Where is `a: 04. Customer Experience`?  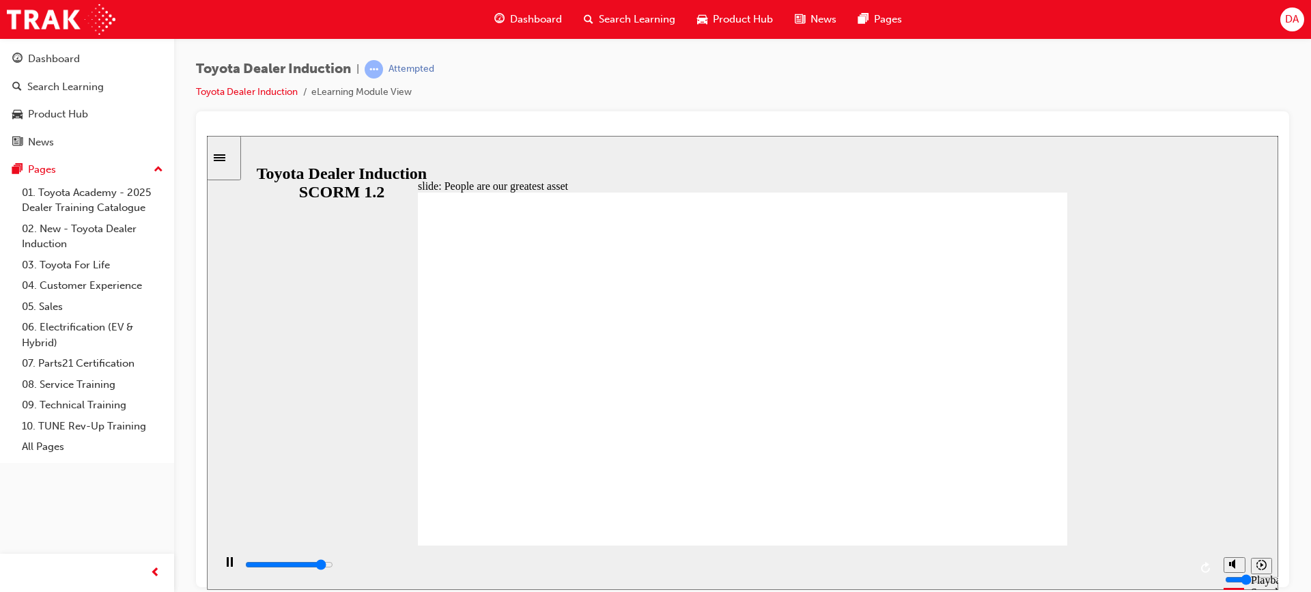 a: 04. Customer Experience is located at coordinates (92, 285).